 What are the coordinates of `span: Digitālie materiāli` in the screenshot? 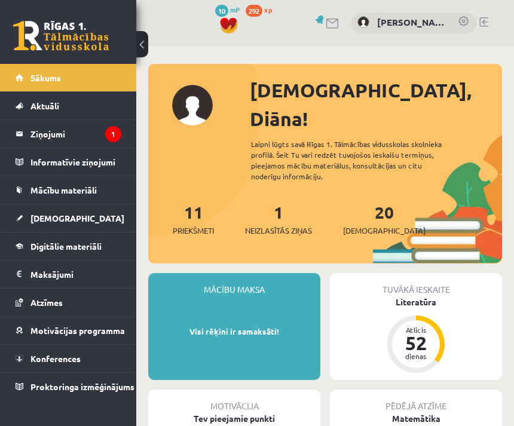 It's located at (66, 246).